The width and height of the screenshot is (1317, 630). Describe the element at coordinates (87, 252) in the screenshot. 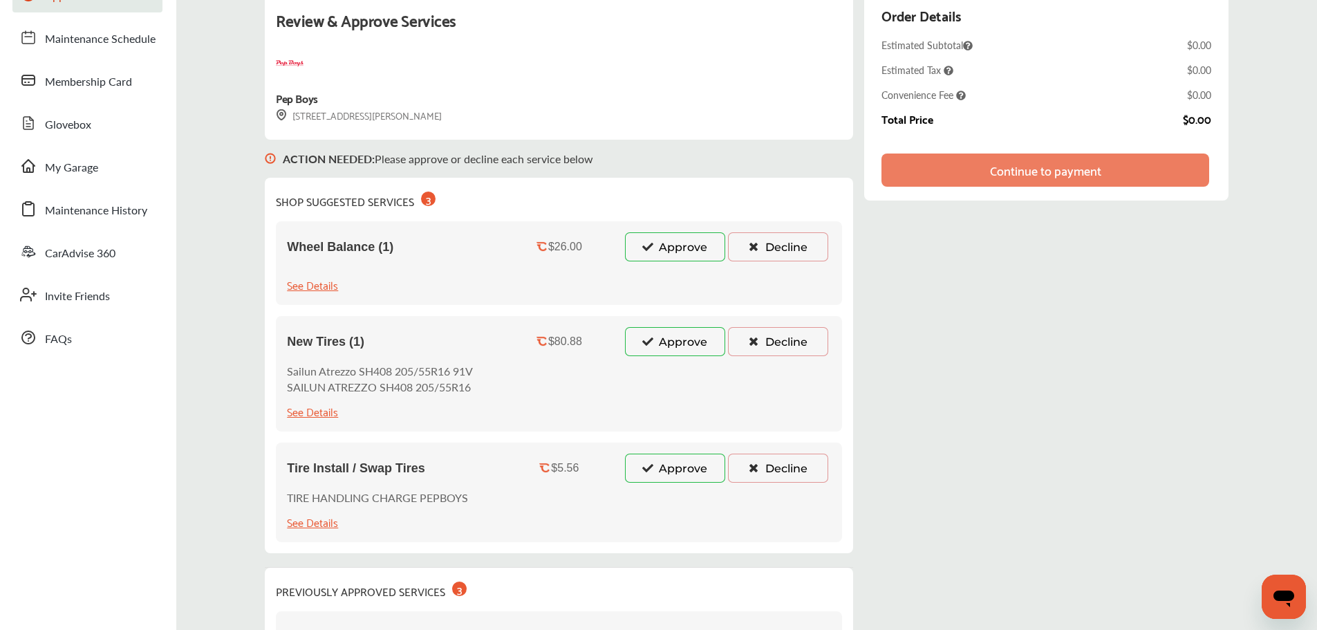

I see `a: CarAdvise 360` at that location.